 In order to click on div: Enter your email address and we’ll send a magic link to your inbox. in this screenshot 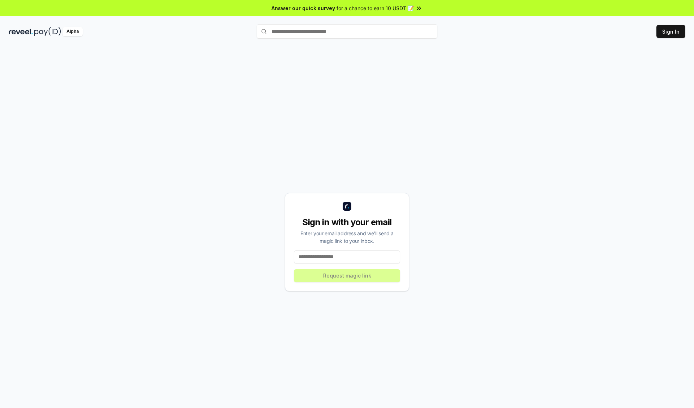, I will do `click(347, 237)`.